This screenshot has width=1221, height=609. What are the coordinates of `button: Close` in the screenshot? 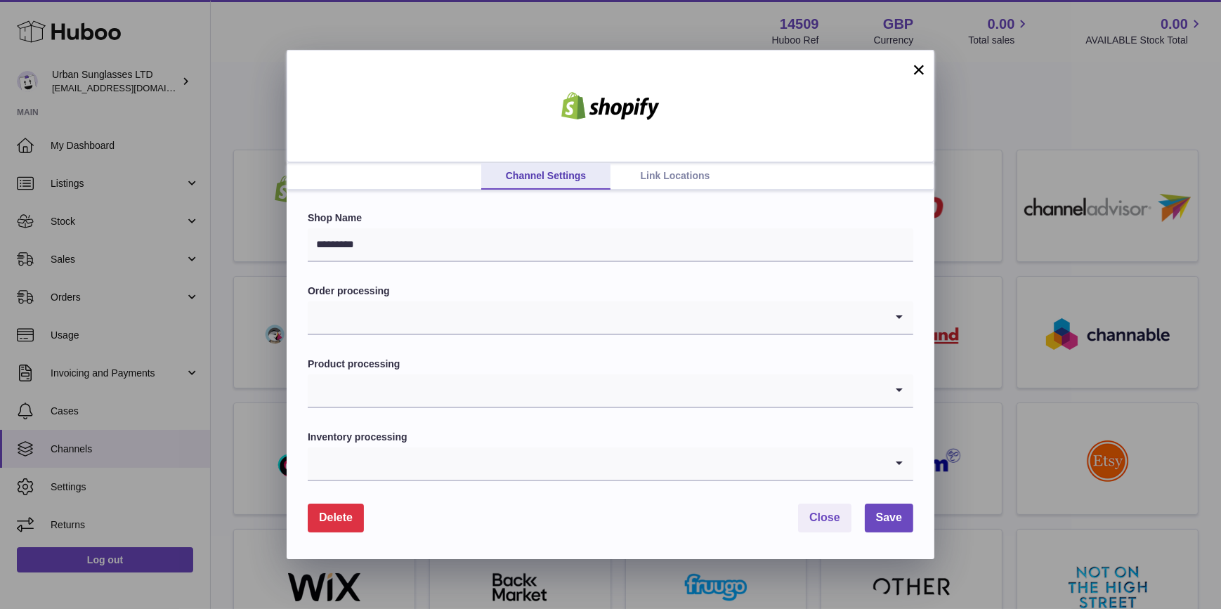 It's located at (825, 518).